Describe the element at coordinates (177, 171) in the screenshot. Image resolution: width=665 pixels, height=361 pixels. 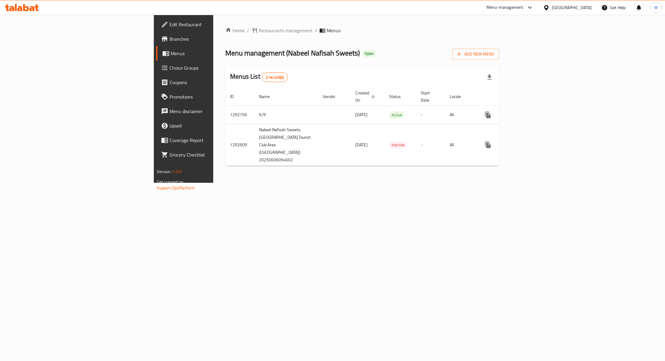
I see `span: 1.0.0` at that location.